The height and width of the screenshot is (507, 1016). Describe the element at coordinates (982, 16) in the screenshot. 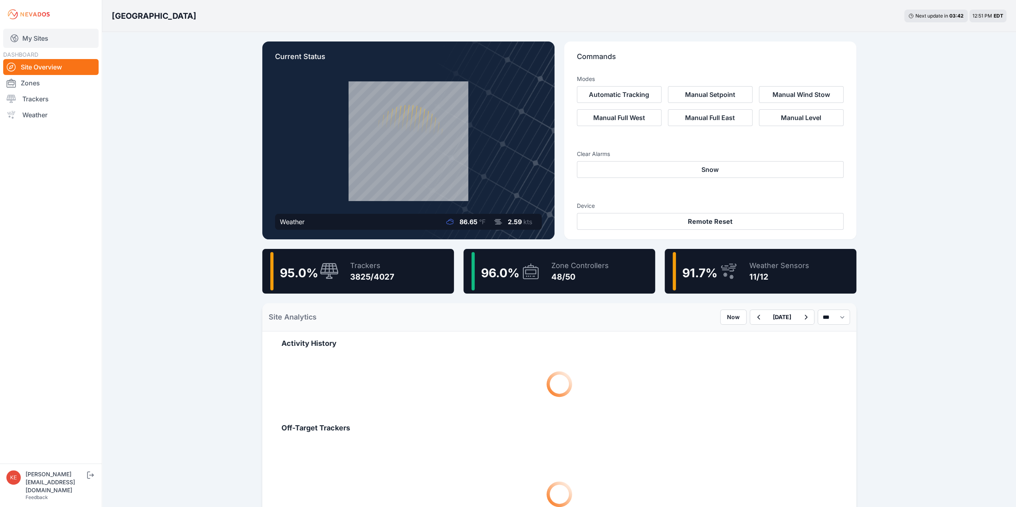

I see `span: 12:51 PM` at that location.